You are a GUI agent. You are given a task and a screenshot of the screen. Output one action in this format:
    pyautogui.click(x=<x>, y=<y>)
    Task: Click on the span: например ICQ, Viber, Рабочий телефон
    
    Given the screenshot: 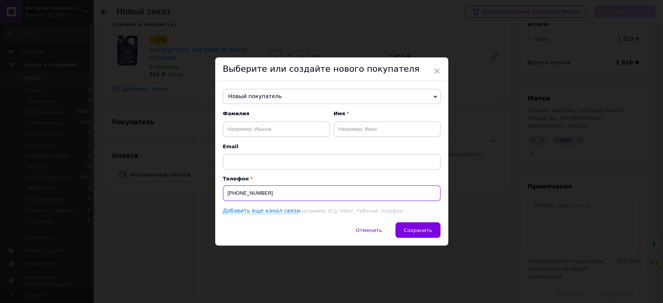 What is the action you would take?
    pyautogui.click(x=351, y=211)
    